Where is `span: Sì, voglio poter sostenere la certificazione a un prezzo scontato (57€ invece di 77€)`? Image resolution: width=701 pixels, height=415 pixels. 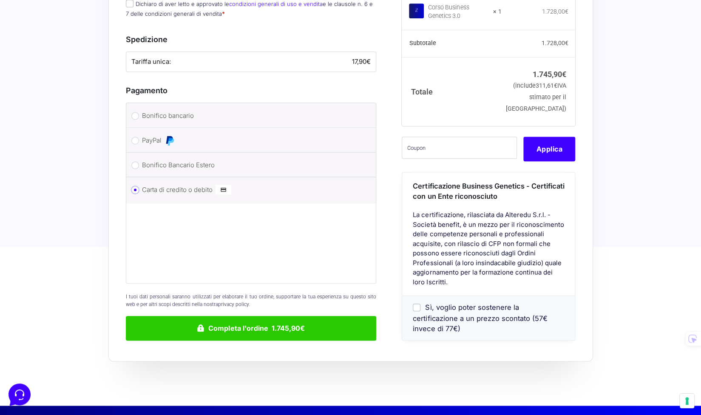
span: Sì, voglio poter sostenere la certificazione a un prezzo scontato (57€ invece di 77€) is located at coordinates (480, 318).